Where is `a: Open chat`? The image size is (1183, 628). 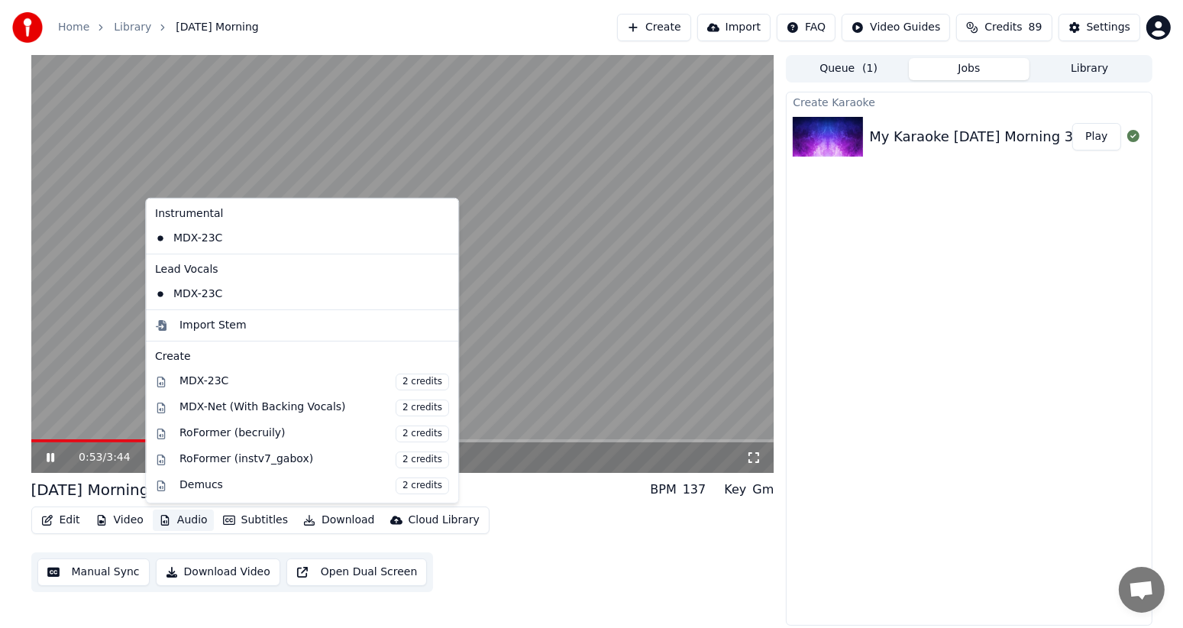 a: Open chat is located at coordinates (1142, 590).